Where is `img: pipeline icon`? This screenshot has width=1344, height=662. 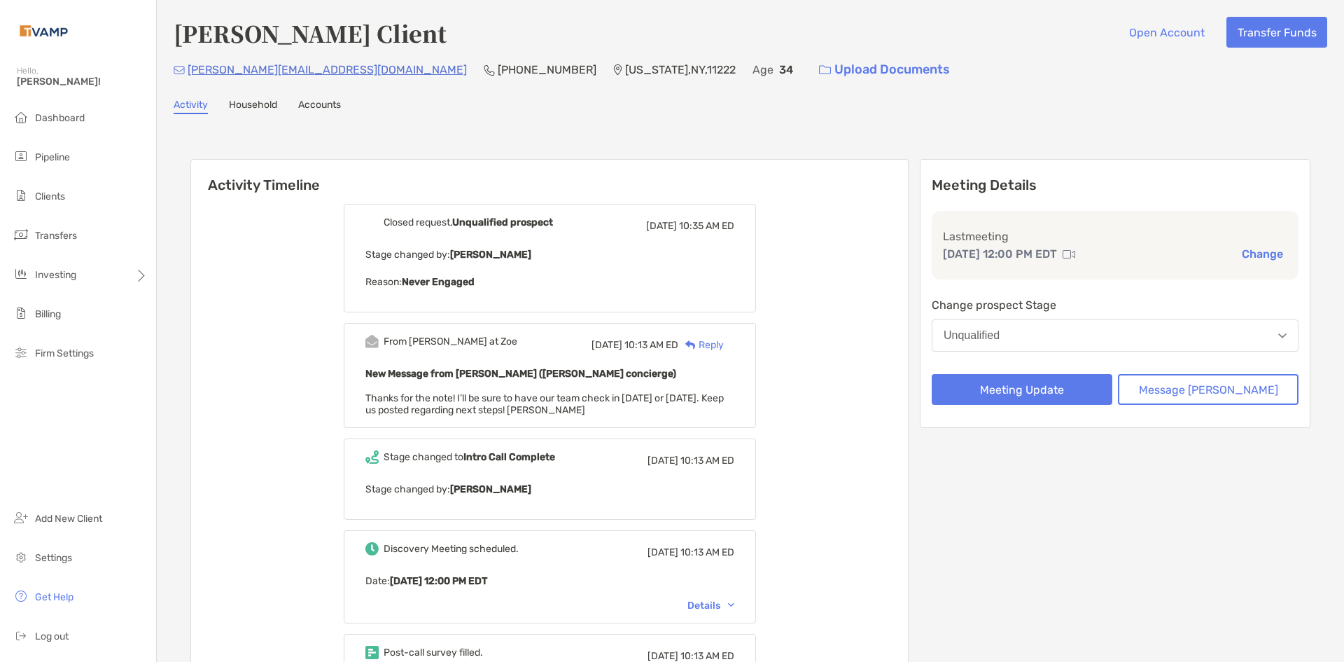 img: pipeline icon is located at coordinates (21, 156).